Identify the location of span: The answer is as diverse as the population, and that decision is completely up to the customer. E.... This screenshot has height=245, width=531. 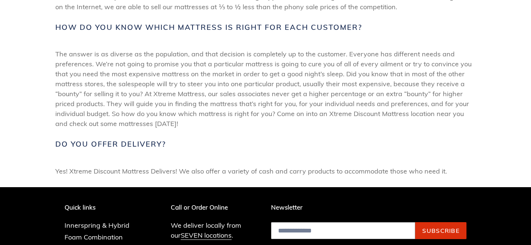
(265, 89).